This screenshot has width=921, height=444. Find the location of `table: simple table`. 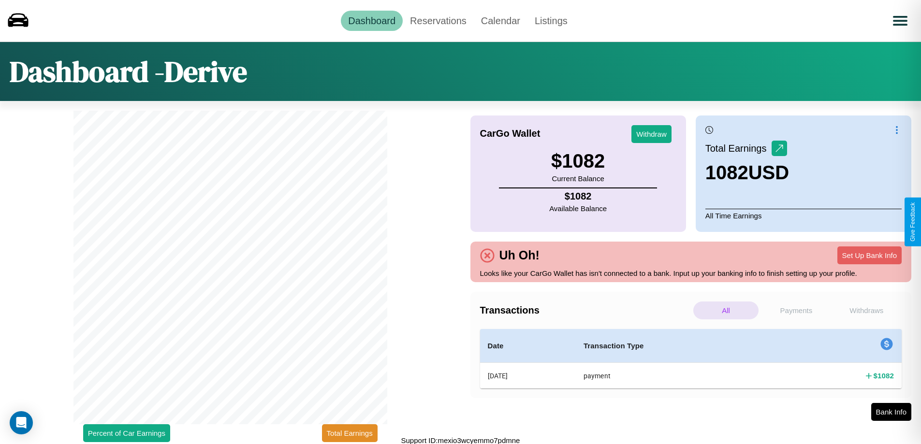

table: simple table is located at coordinates (691, 359).